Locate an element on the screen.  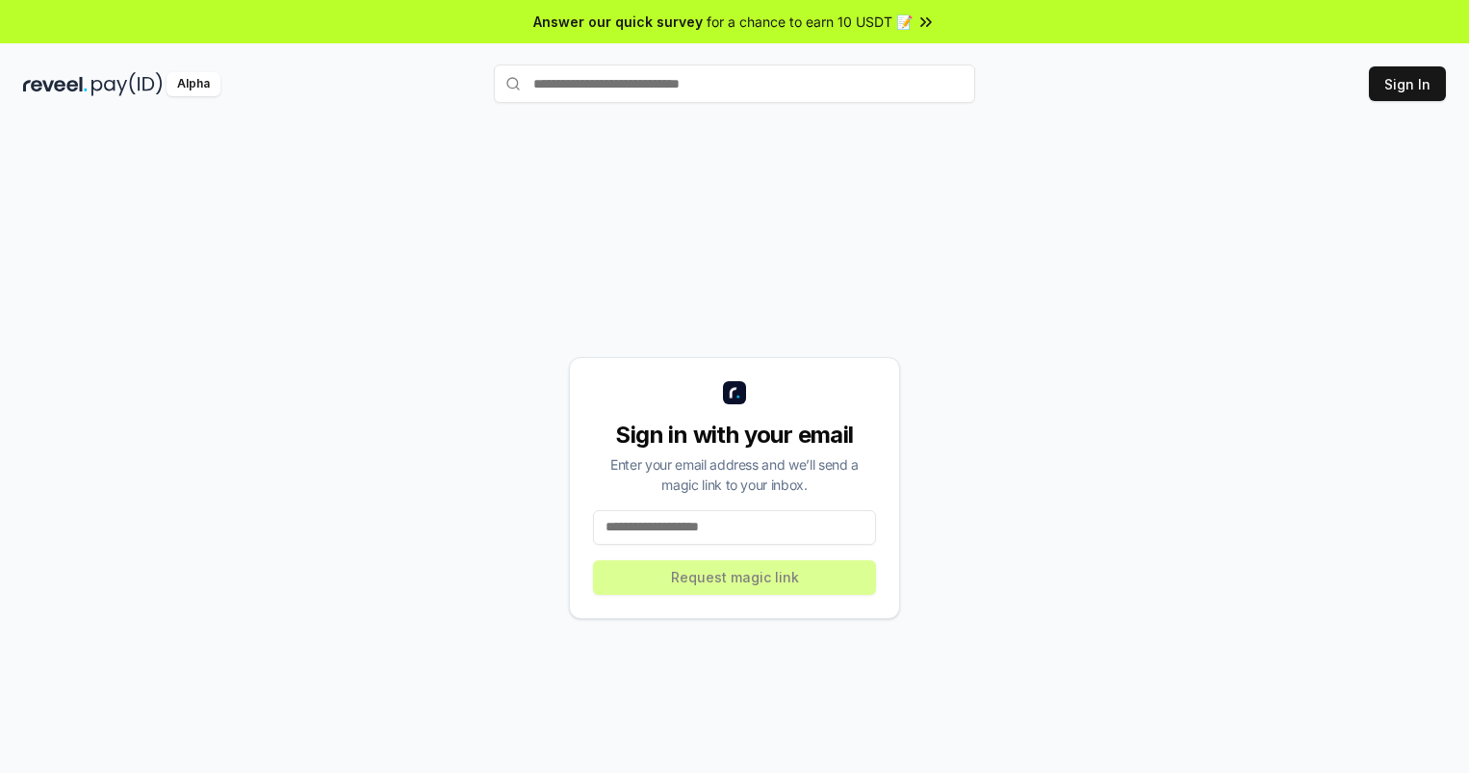
div: Sign in with your email is located at coordinates (735, 435).